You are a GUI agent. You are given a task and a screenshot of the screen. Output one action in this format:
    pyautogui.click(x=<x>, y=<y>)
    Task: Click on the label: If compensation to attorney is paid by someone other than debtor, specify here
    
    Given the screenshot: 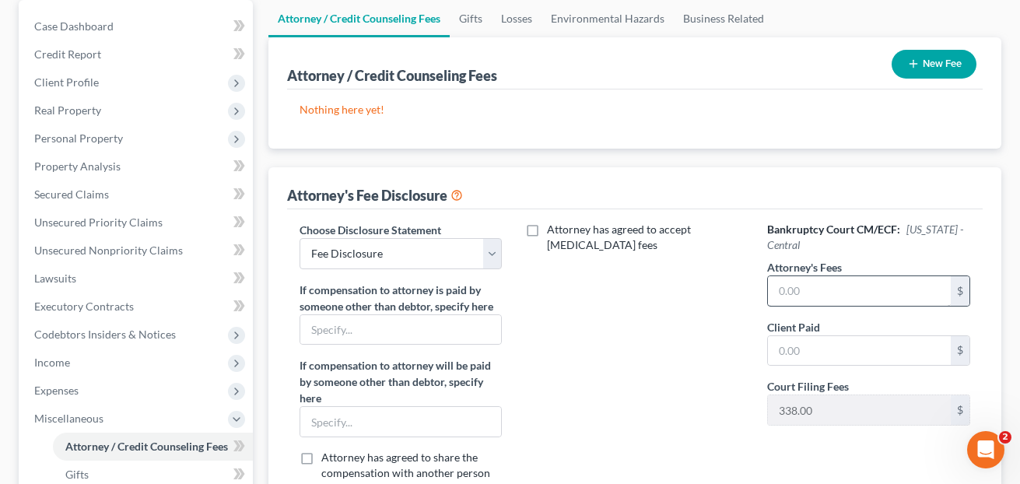 What is the action you would take?
    pyautogui.click(x=401, y=298)
    